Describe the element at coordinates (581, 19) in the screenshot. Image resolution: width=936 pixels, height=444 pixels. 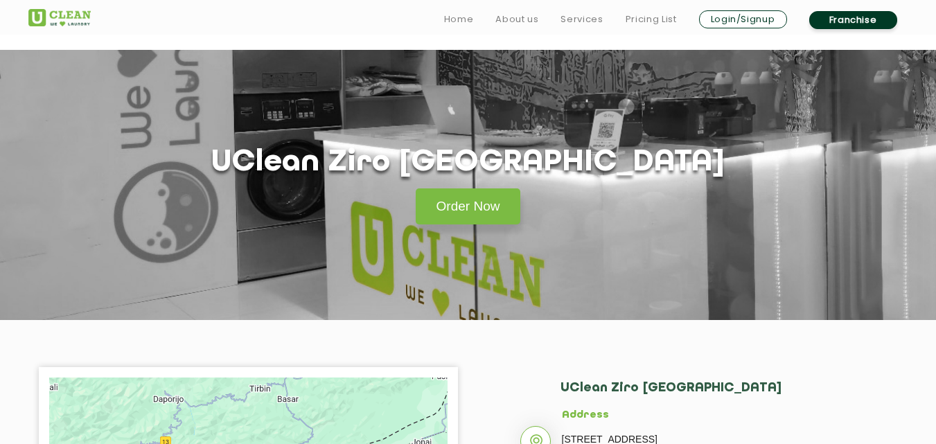
I see `a: Services` at that location.